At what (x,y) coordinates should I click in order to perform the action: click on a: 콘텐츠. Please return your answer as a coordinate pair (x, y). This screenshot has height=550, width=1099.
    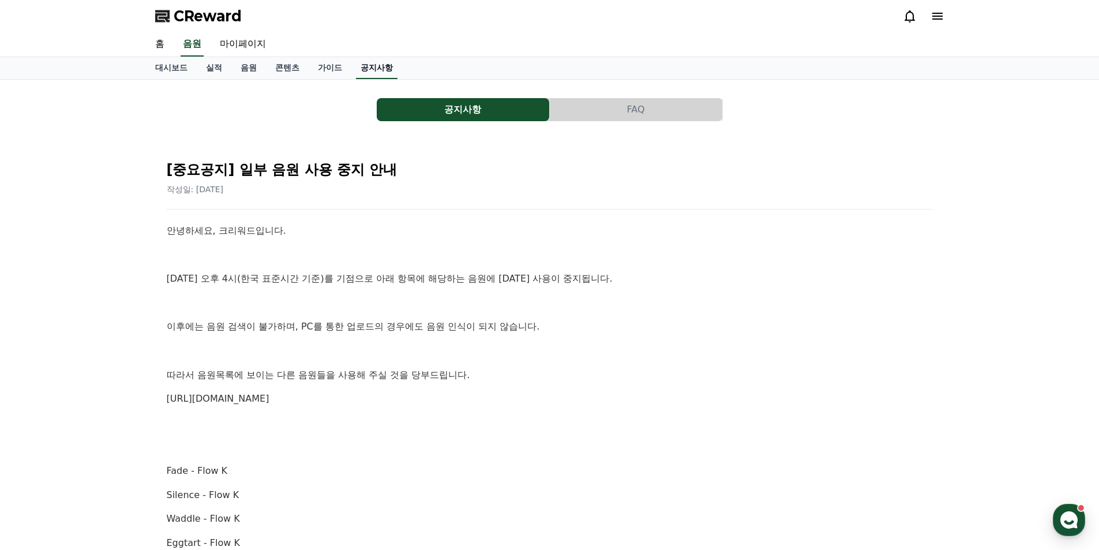
    Looking at the image, I should click on (287, 68).